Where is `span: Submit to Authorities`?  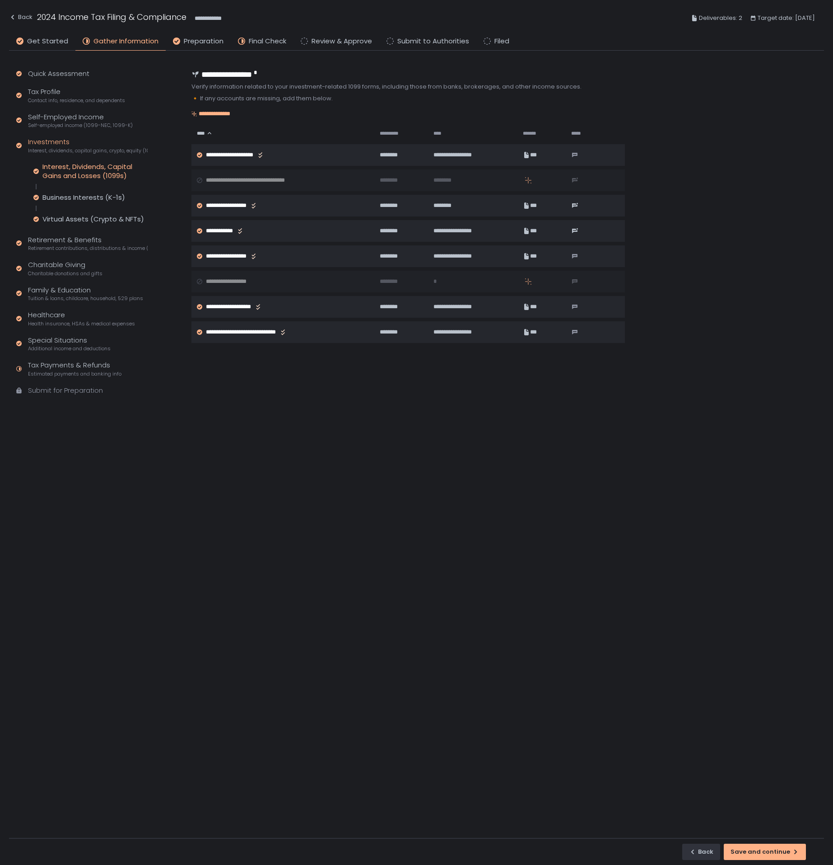 span: Submit to Authorities is located at coordinates (433, 41).